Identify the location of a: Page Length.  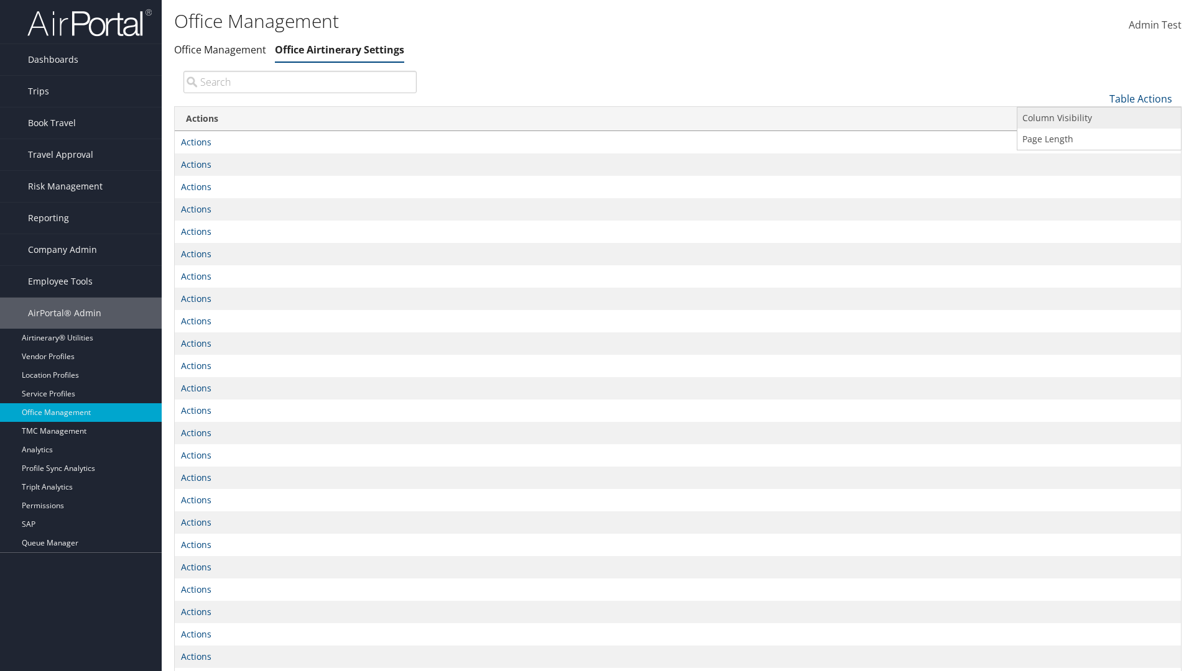
(1099, 139).